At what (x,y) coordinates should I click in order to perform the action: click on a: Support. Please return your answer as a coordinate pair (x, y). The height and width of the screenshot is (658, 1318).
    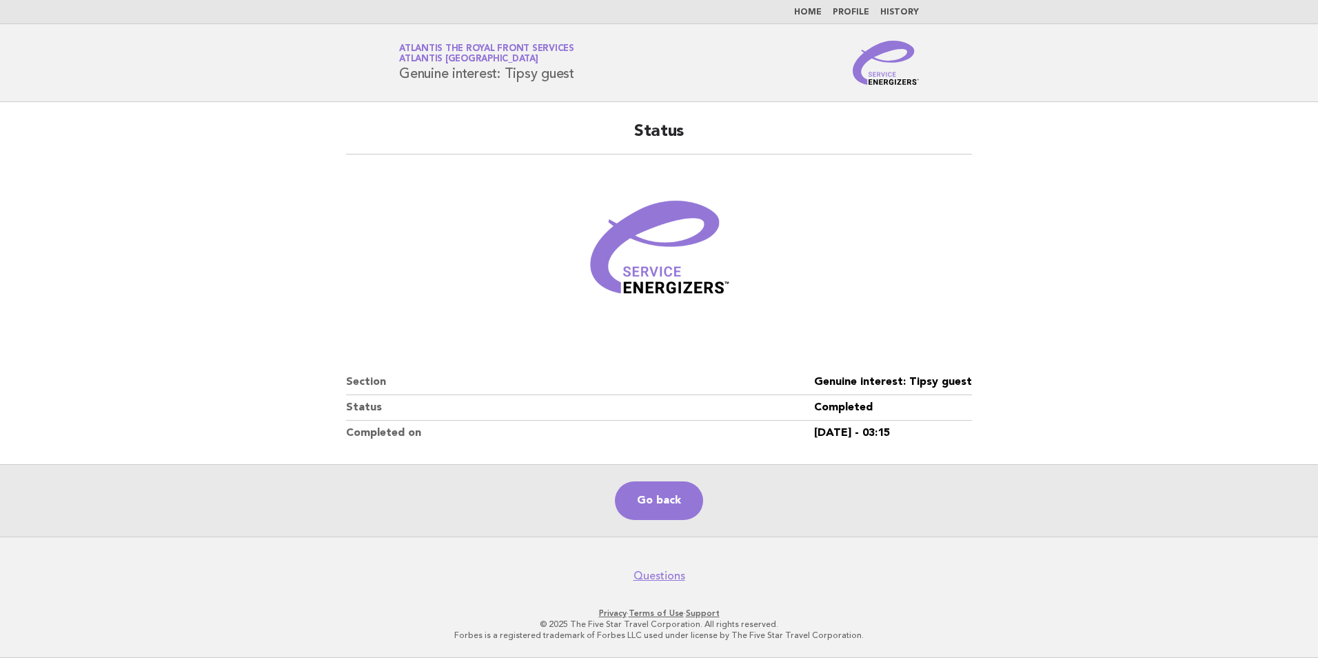
    Looking at the image, I should click on (703, 613).